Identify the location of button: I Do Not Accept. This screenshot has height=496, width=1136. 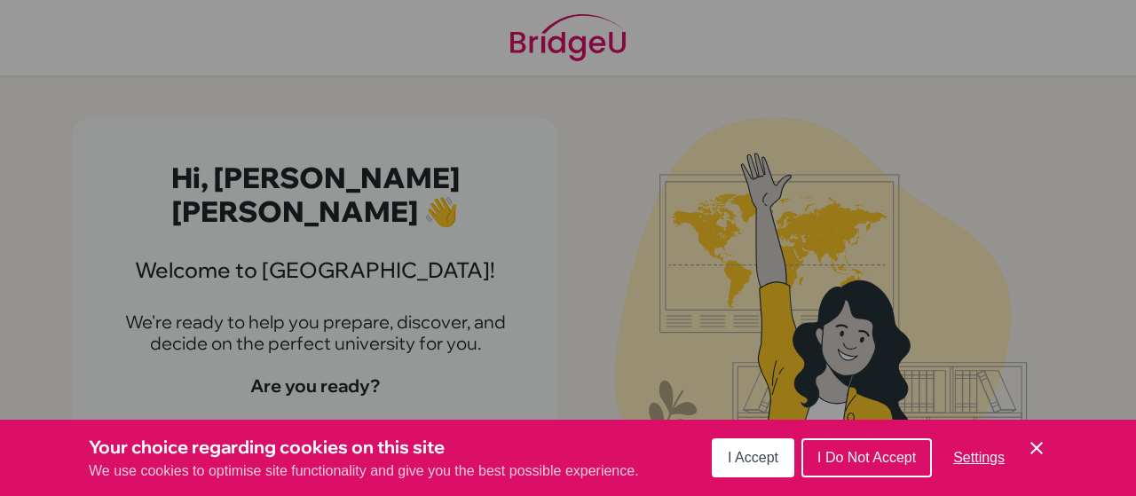
(866, 458).